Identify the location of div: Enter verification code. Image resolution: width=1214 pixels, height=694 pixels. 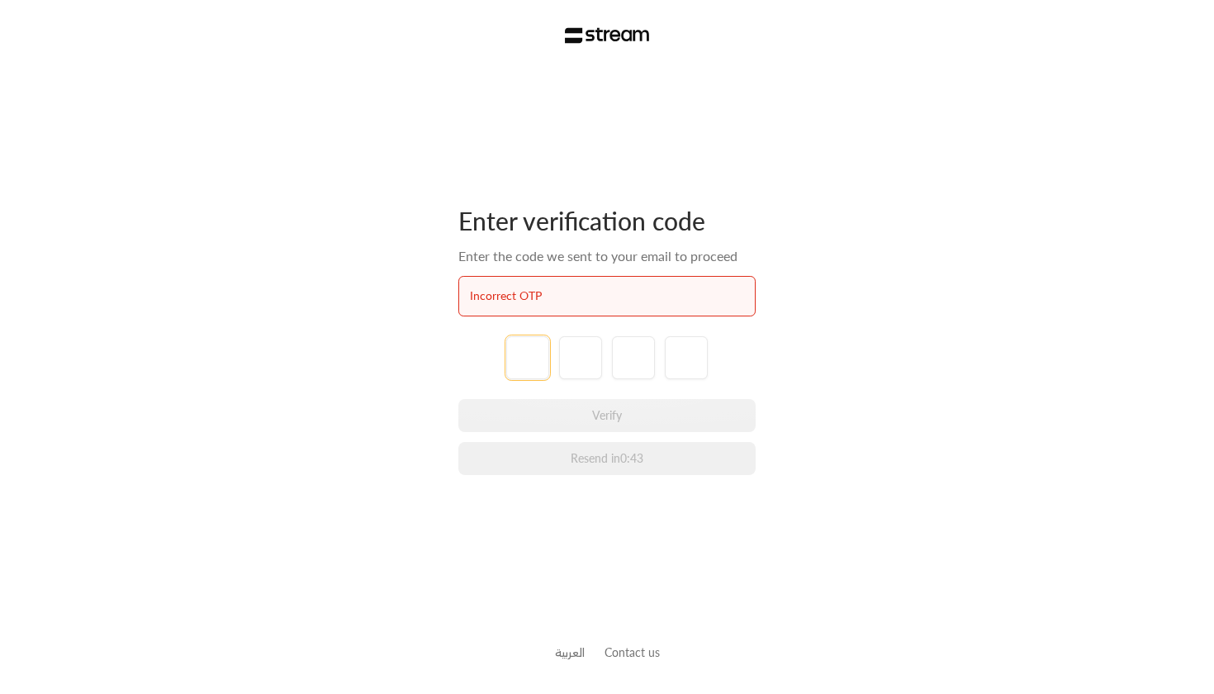
(607, 220).